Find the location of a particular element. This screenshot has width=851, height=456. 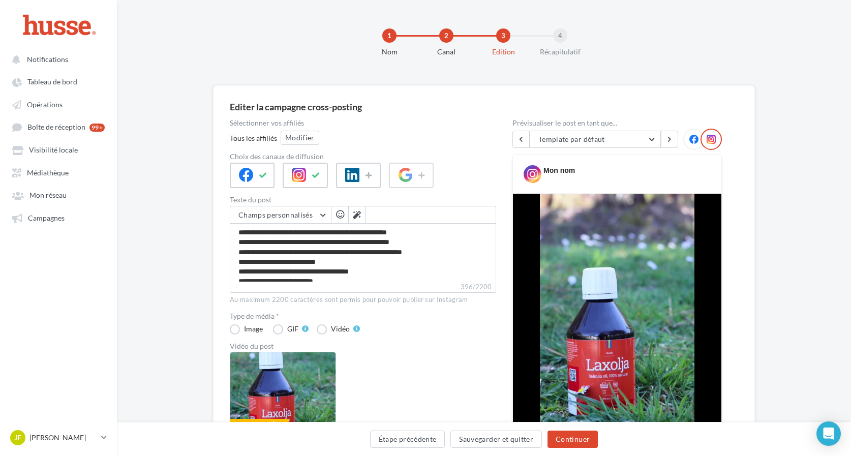

div: Nom is located at coordinates (389, 52).